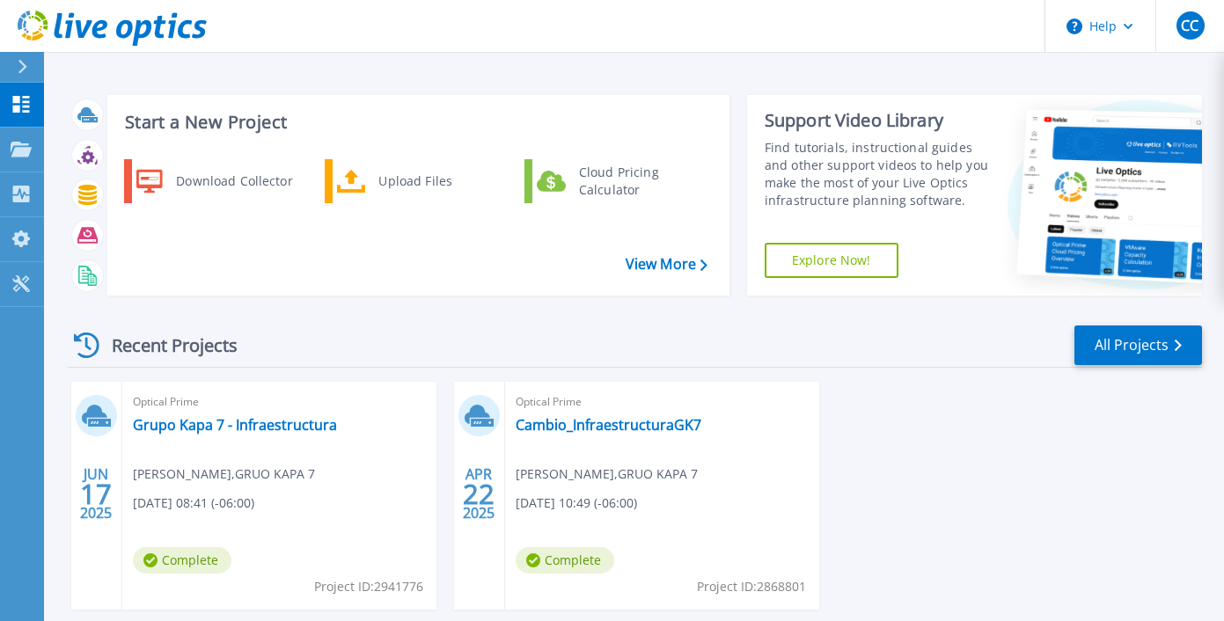  Describe the element at coordinates (832, 261) in the screenshot. I see `a: Explore Now!` at that location.